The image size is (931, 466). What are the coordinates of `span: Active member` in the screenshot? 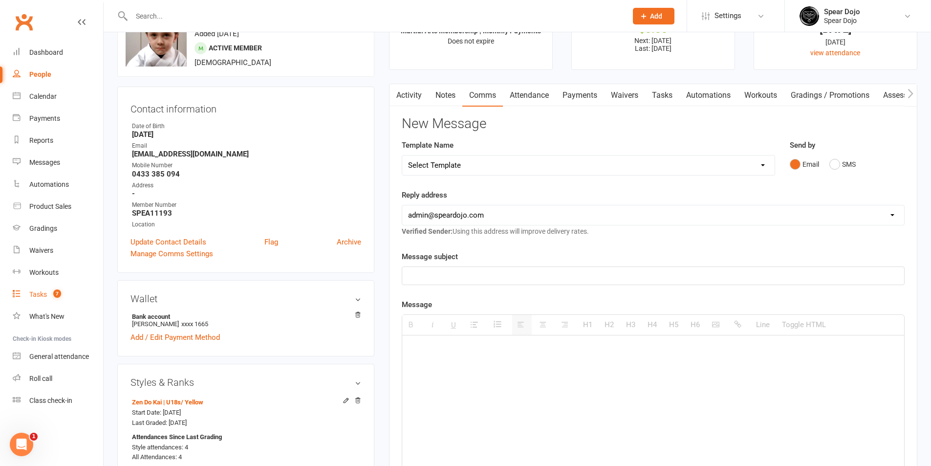 It's located at (235, 48).